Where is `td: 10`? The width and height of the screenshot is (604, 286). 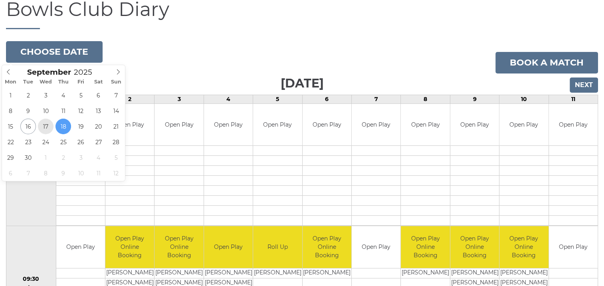
td: 10 is located at coordinates (524, 99).